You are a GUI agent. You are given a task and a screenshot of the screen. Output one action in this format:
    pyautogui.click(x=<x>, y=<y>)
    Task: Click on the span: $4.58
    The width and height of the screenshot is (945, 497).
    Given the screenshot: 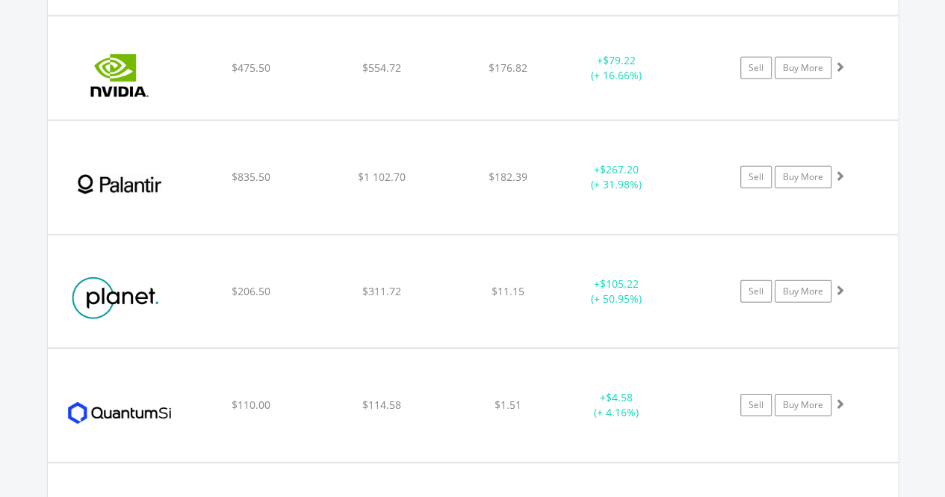 What is the action you would take?
    pyautogui.click(x=619, y=397)
    